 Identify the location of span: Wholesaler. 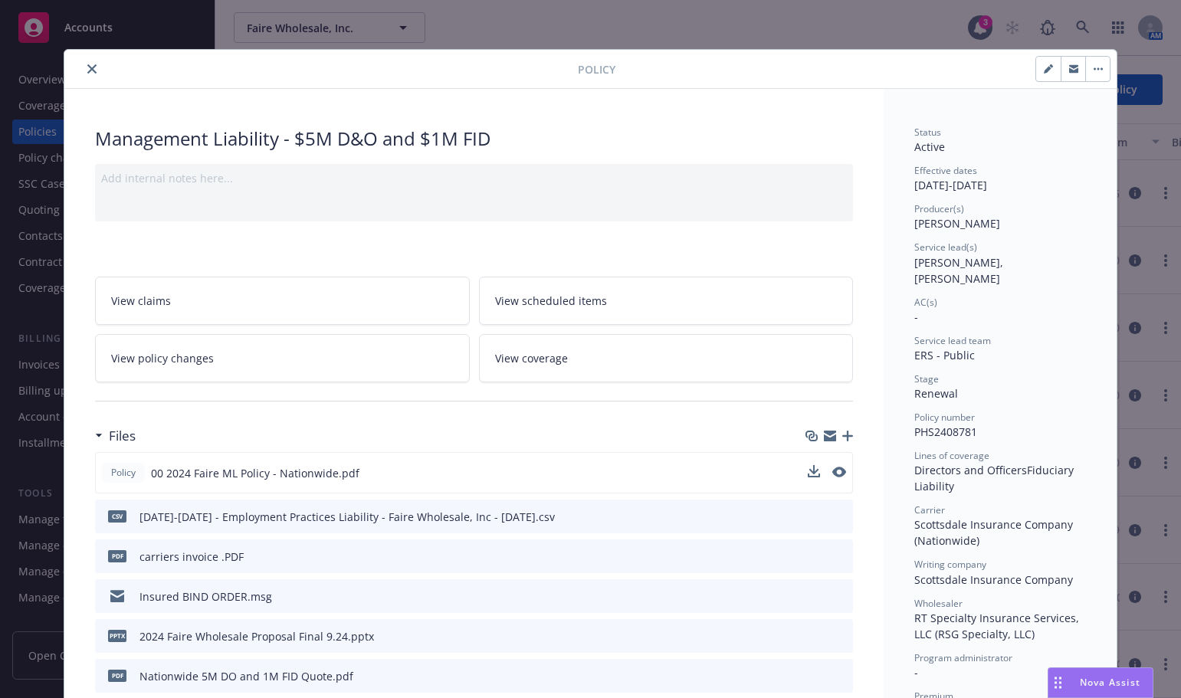
(938, 603).